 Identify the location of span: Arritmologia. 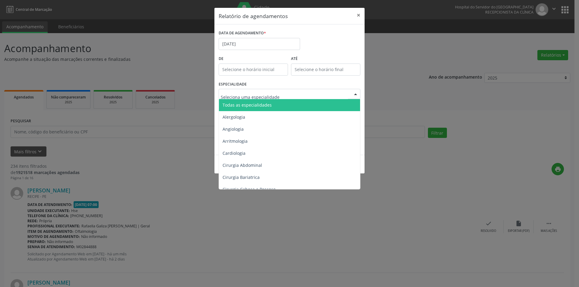
(235, 141).